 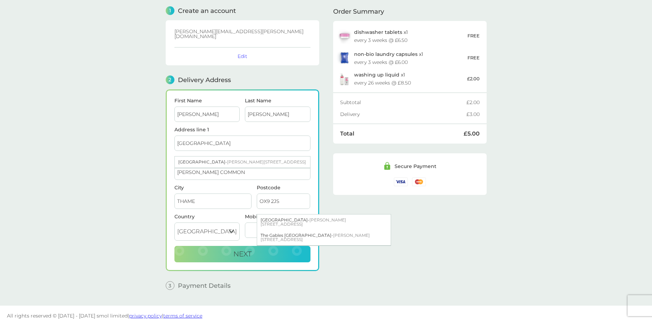 What do you see at coordinates (402, 134) in the screenshot?
I see `div: Total` at bounding box center [402, 134].